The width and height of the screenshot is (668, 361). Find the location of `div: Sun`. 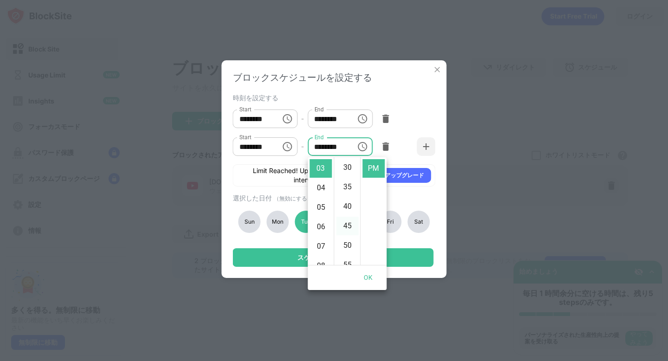

div: Sun is located at coordinates (250, 222).